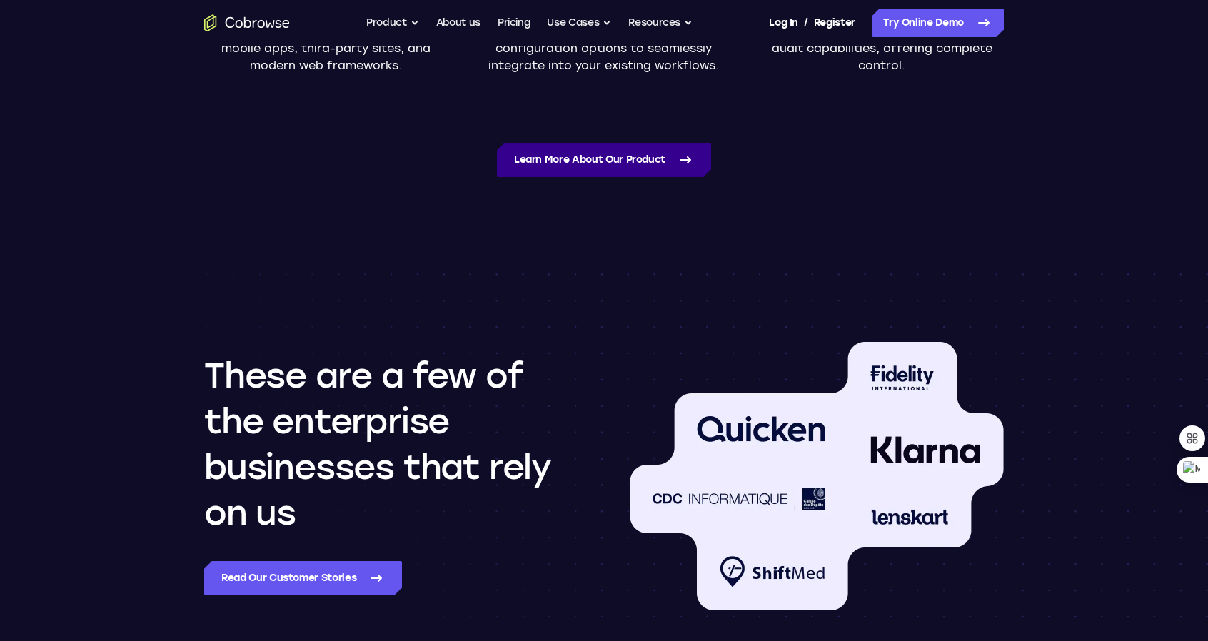 The width and height of the screenshot is (1208, 641). What do you see at coordinates (817, 476) in the screenshot?
I see `img: Enterprise logos` at bounding box center [817, 476].